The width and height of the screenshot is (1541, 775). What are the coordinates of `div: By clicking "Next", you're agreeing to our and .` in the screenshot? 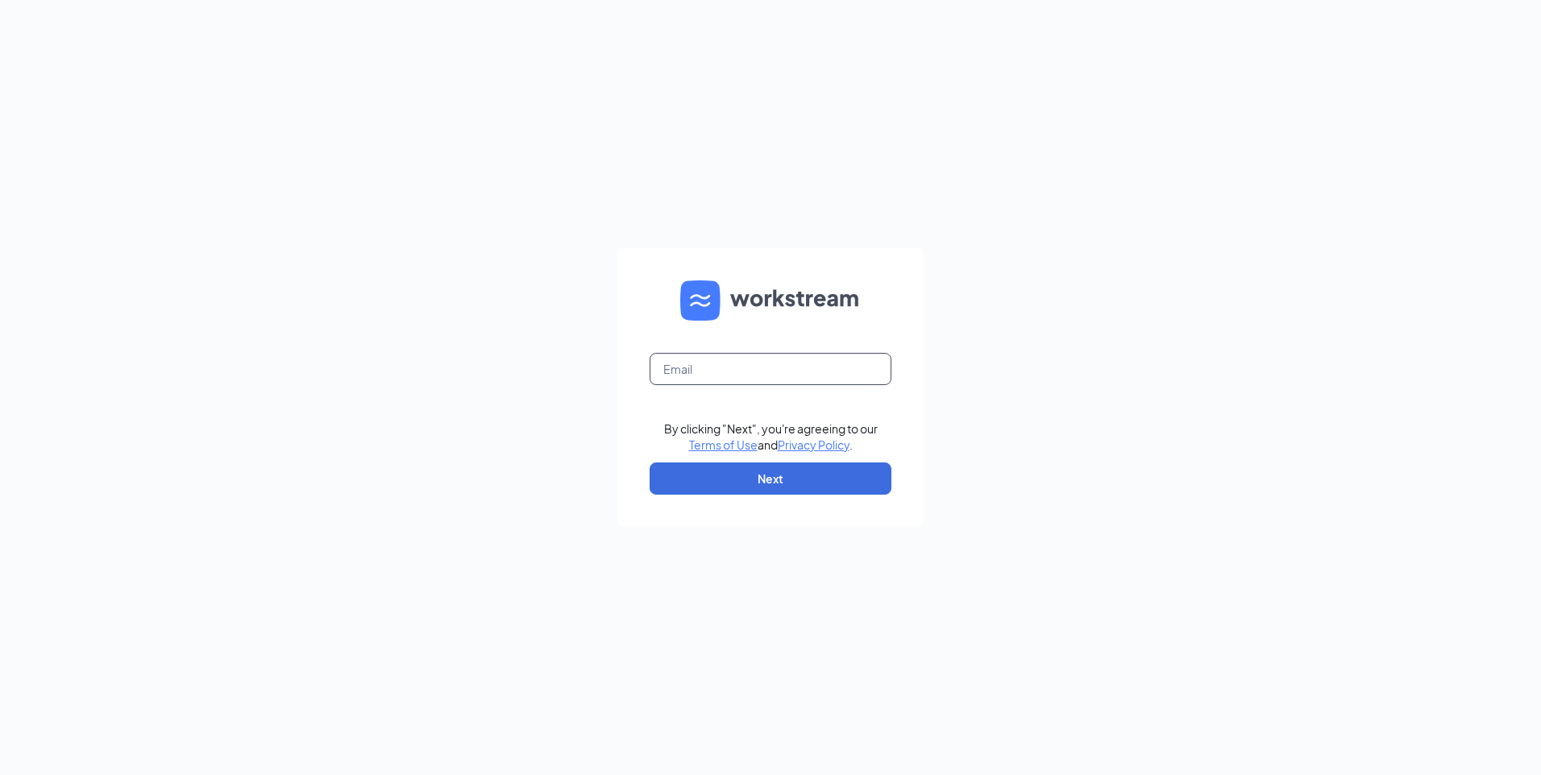 It's located at (770, 437).